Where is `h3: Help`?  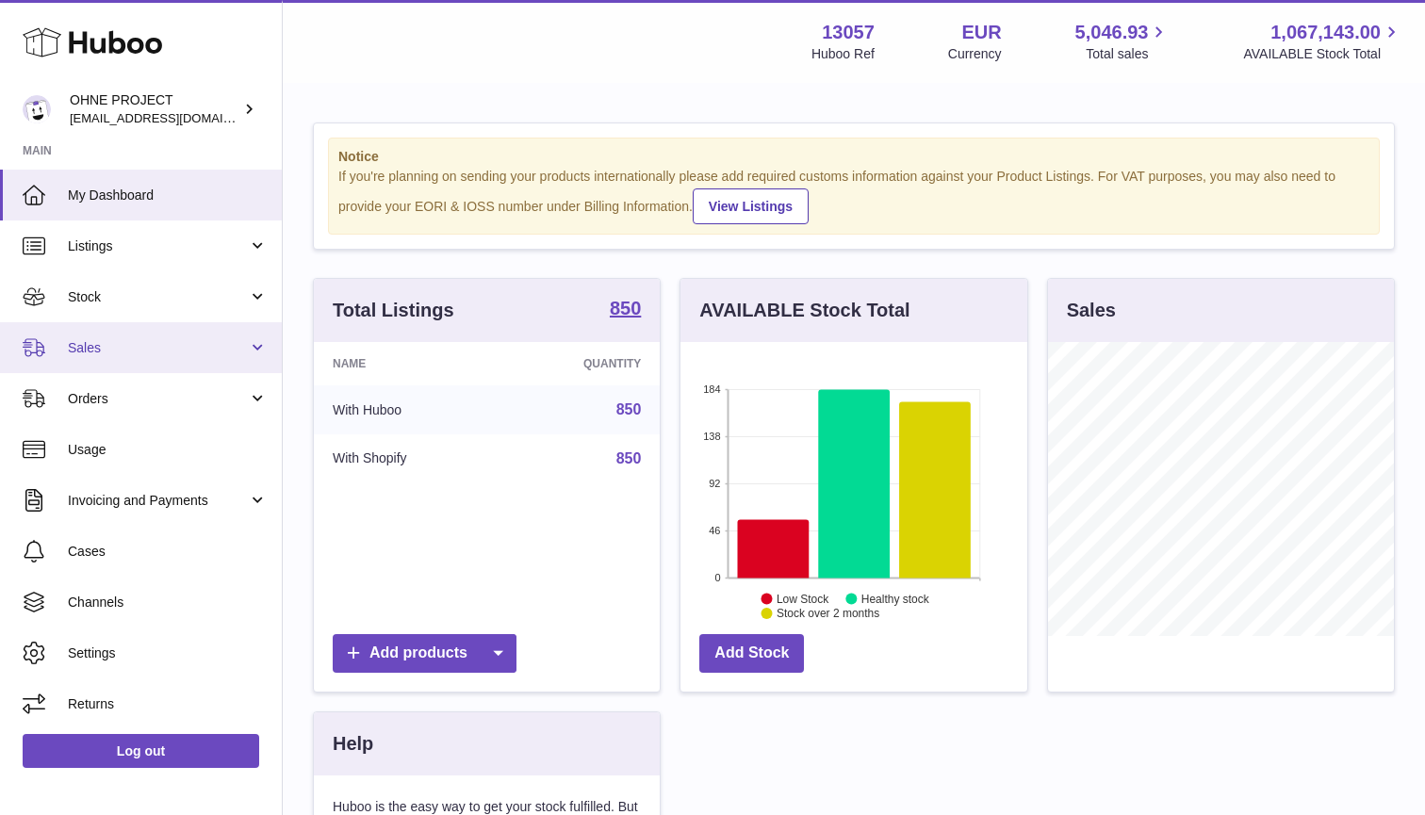
h3: Help is located at coordinates (353, 744).